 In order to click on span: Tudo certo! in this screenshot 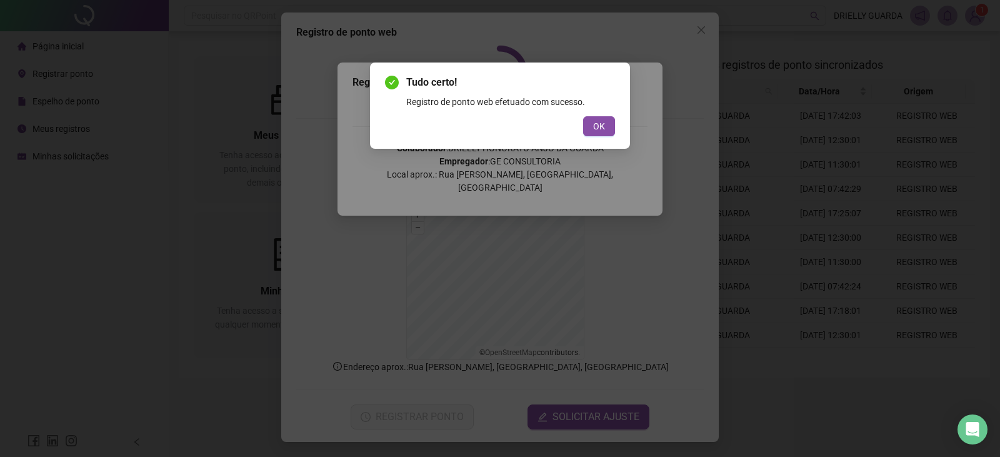, I will do `click(511, 82)`.